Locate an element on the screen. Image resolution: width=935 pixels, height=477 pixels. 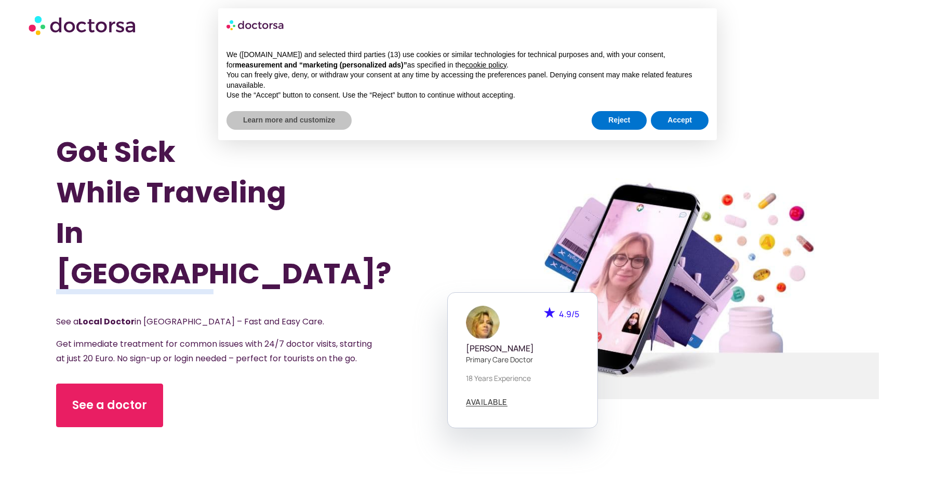
button: Accept is located at coordinates (679, 120).